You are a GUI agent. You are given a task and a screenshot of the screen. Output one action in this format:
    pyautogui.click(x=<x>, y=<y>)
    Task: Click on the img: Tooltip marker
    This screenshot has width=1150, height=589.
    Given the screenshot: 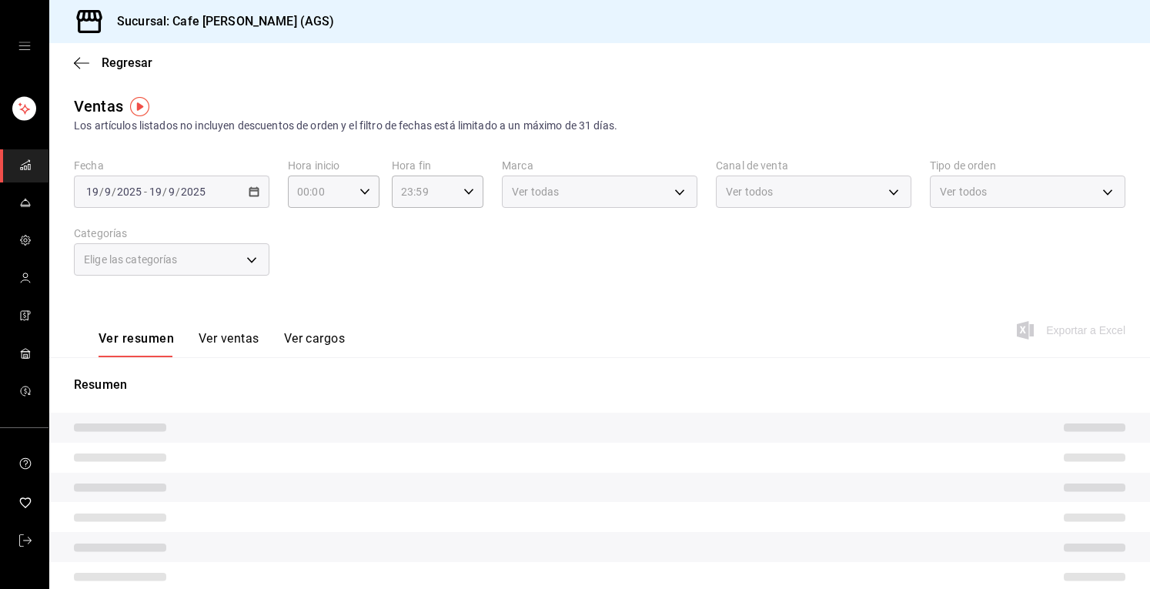 What is the action you would take?
    pyautogui.click(x=139, y=106)
    